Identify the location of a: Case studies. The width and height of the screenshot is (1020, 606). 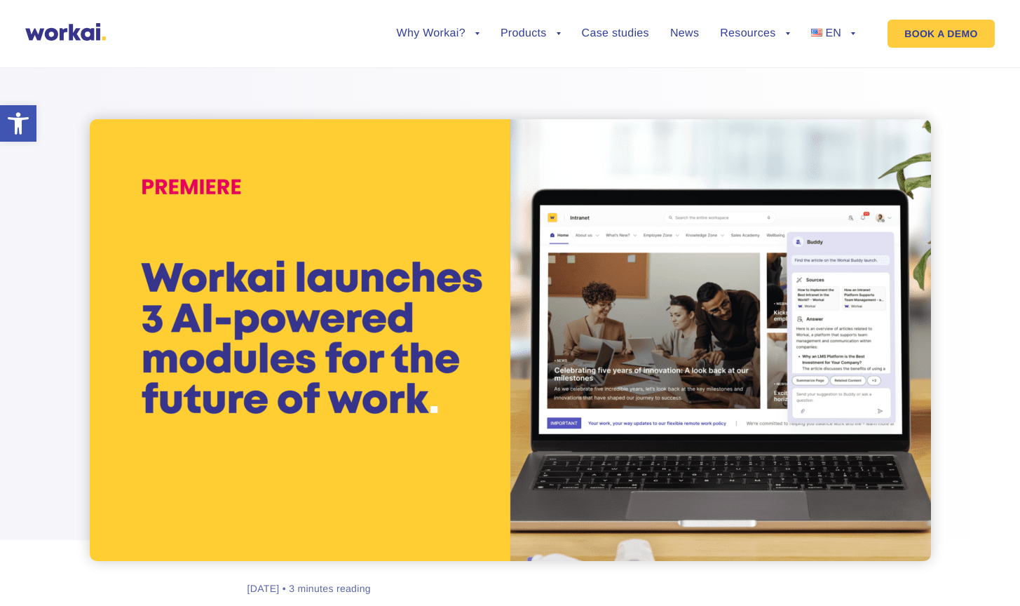
(615, 34).